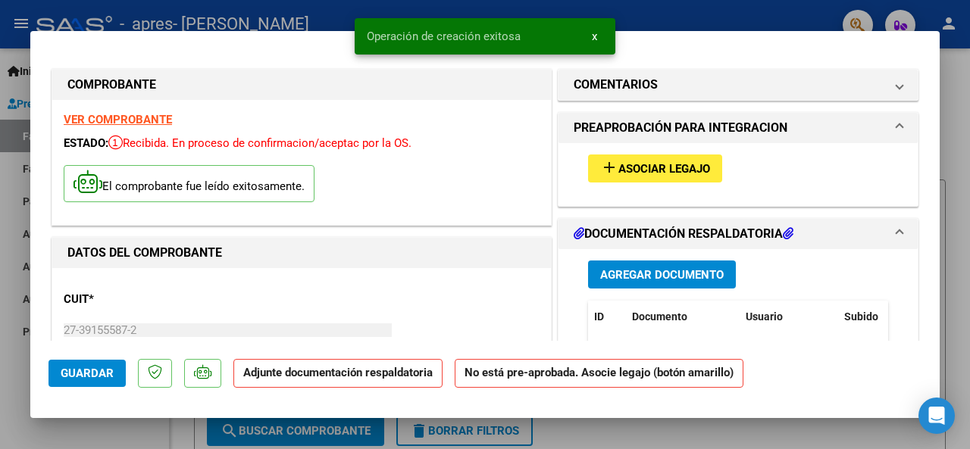 This screenshot has width=970, height=449. What do you see at coordinates (789, 317) in the screenshot?
I see `datatable-header-cell: Usuario` at bounding box center [789, 317].